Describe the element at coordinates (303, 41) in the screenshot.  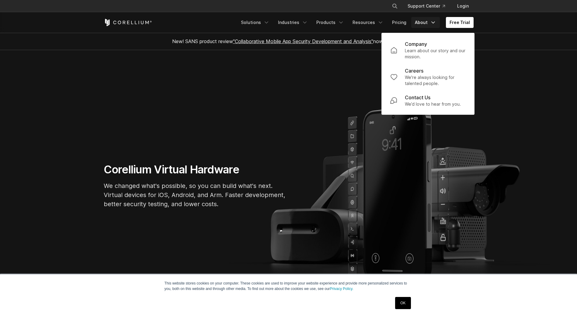
I see `a: "Collaborative Mobile App Security Development and Analysis"` at that location.